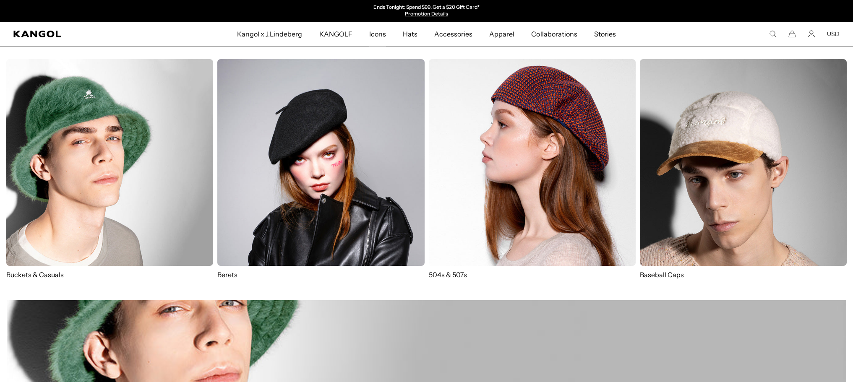 The width and height of the screenshot is (853, 382). Describe the element at coordinates (605, 34) in the screenshot. I see `a: Stories` at that location.